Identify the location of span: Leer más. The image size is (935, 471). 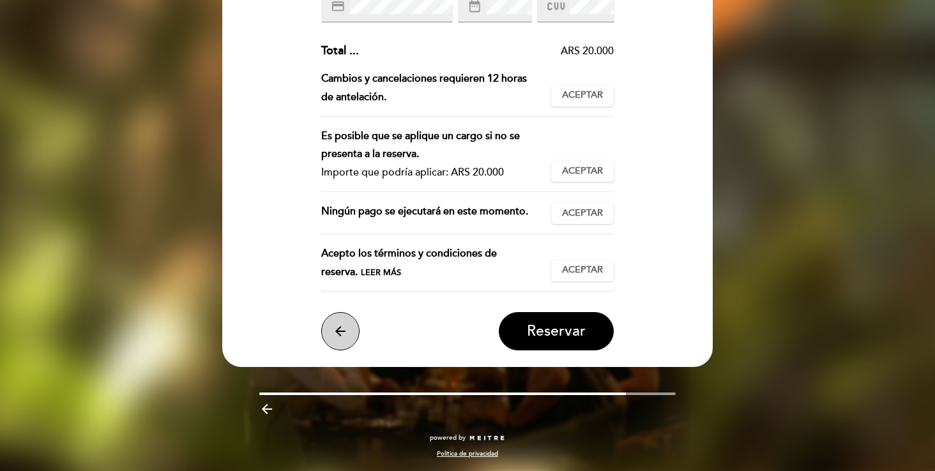
(381, 273).